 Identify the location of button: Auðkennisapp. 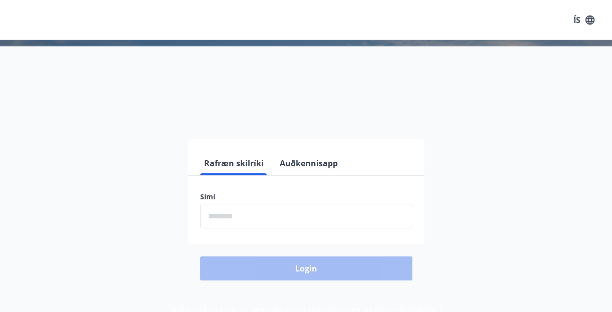
(309, 163).